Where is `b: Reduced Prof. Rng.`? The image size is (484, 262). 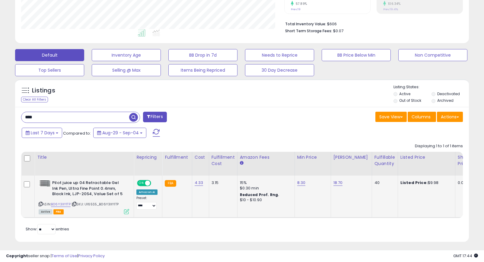
b: Reduced Prof. Rng. is located at coordinates (259, 195).